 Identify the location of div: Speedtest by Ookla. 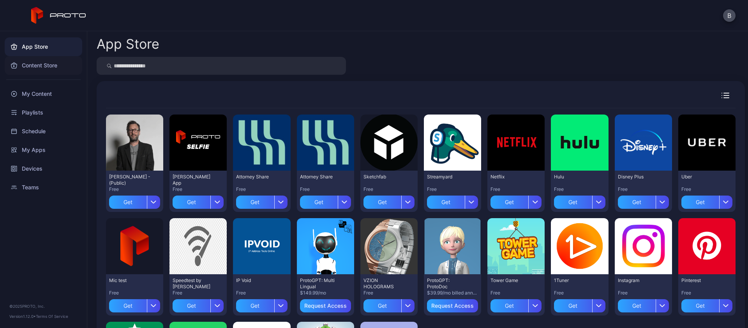
(194, 283).